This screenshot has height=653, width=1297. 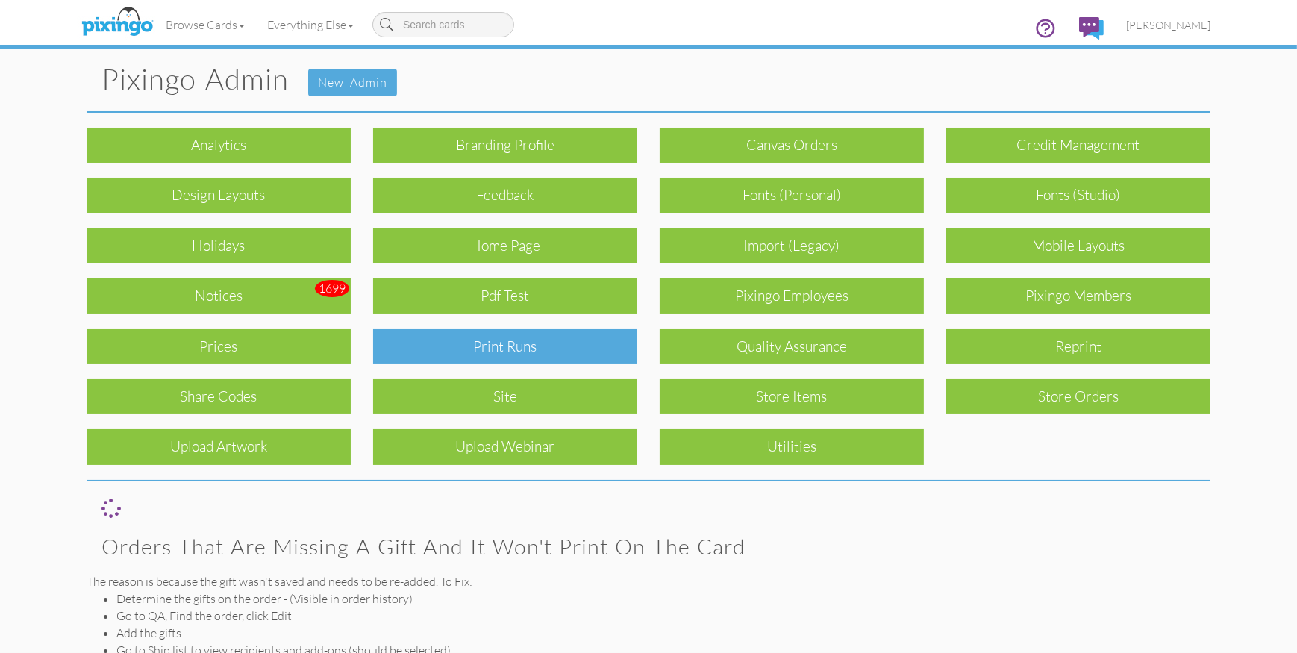 I want to click on div: Notices, so click(x=219, y=295).